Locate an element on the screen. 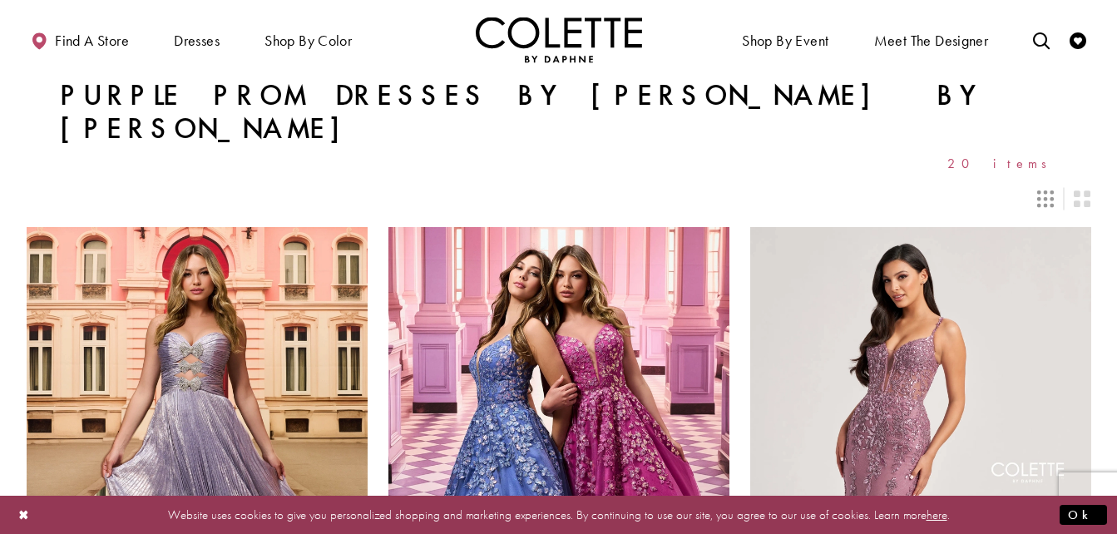 This screenshot has height=534, width=1117. a: Meet the designer is located at coordinates (932, 39).